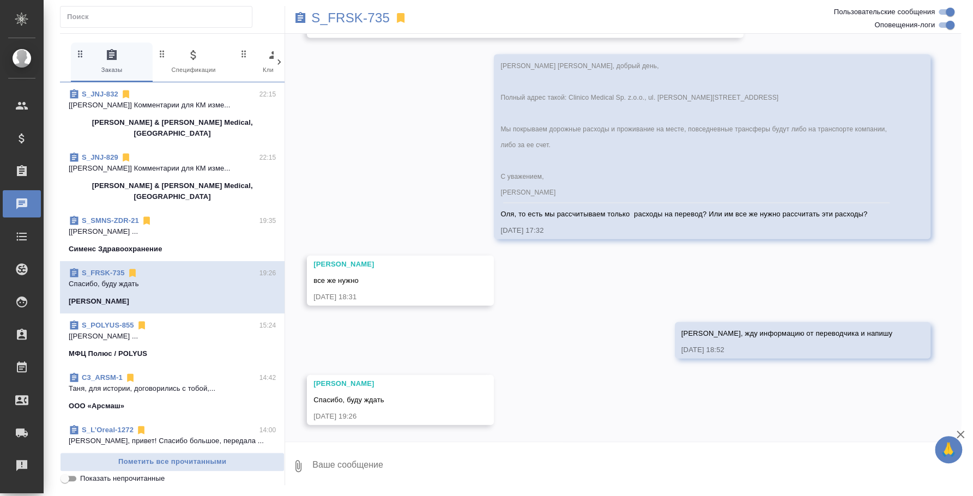  I want to click on p: Таня, для истории, договорились с тобой,..., so click(172, 389).